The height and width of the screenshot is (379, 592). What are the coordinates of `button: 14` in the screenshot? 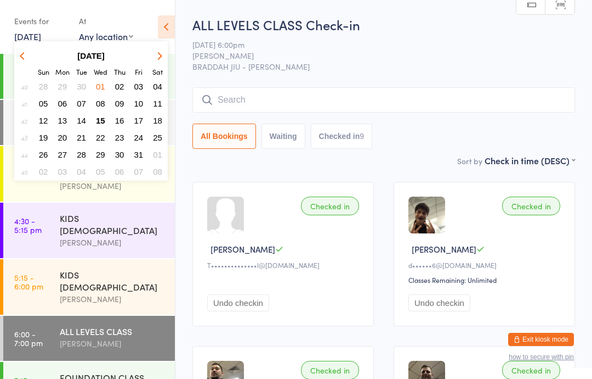 It's located at (81, 120).